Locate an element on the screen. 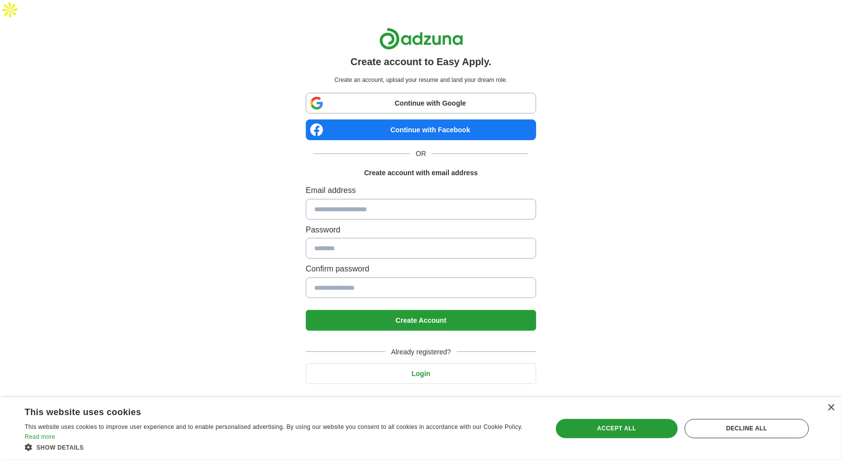 The height and width of the screenshot is (460, 842). label: Email address is located at coordinates (421, 191).